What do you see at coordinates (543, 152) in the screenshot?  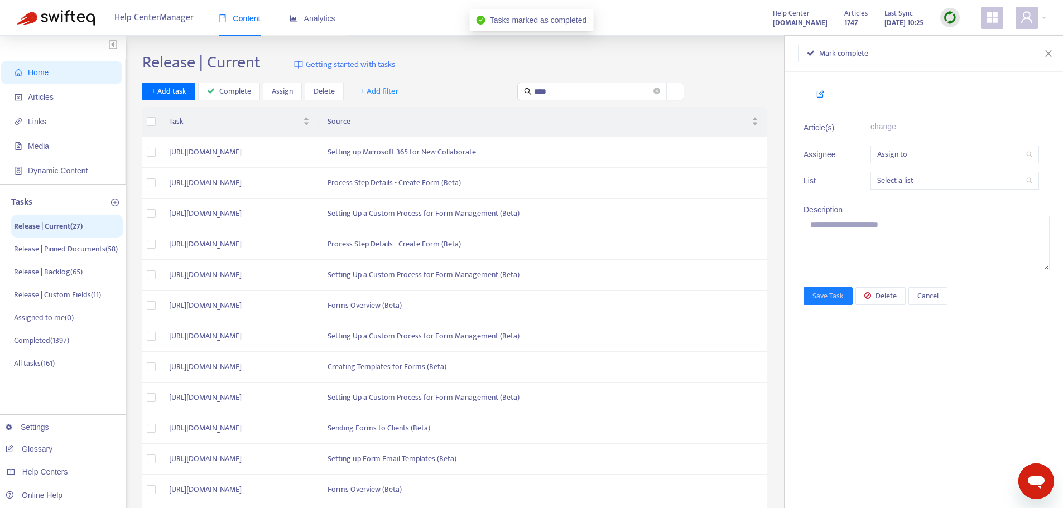 I see `td: Setting up Microsoft 365 for New Collaborate` at bounding box center [543, 152].